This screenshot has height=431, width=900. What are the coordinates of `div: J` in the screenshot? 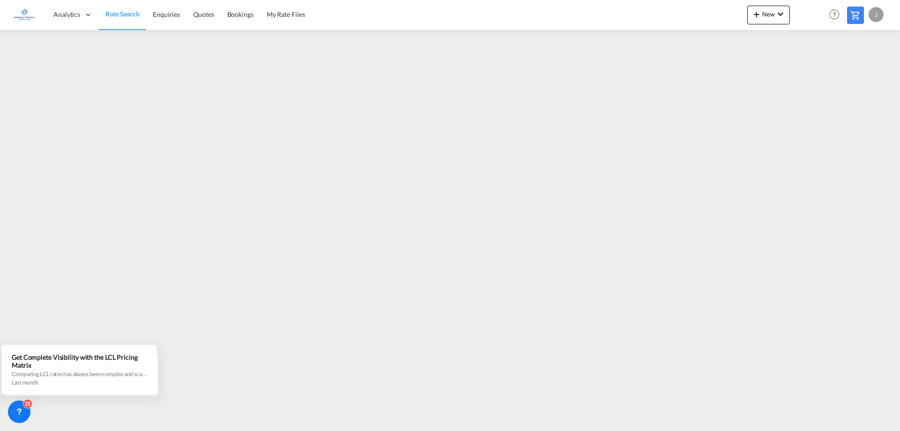 It's located at (876, 15).